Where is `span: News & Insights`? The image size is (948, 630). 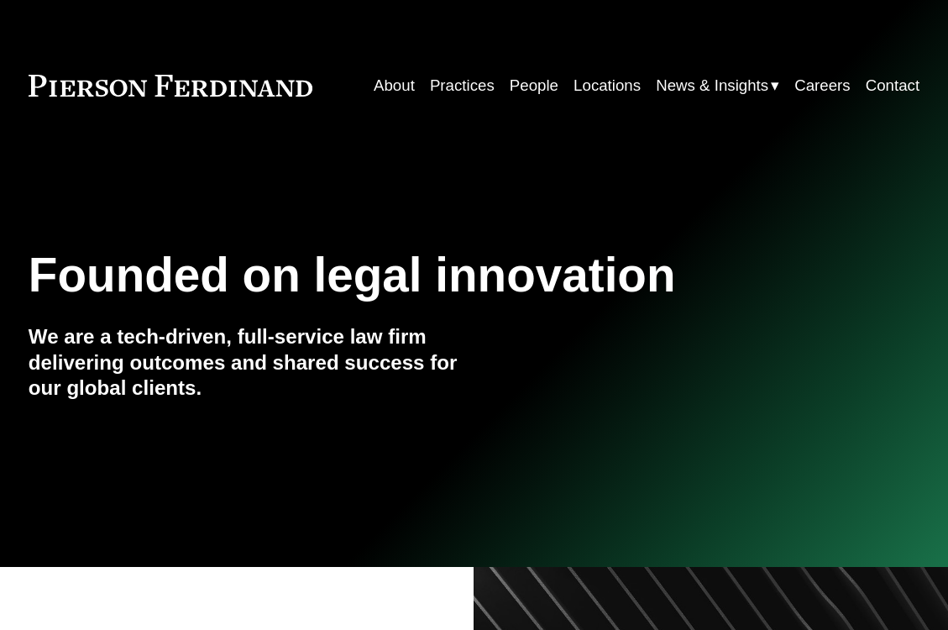 span: News & Insights is located at coordinates (712, 86).